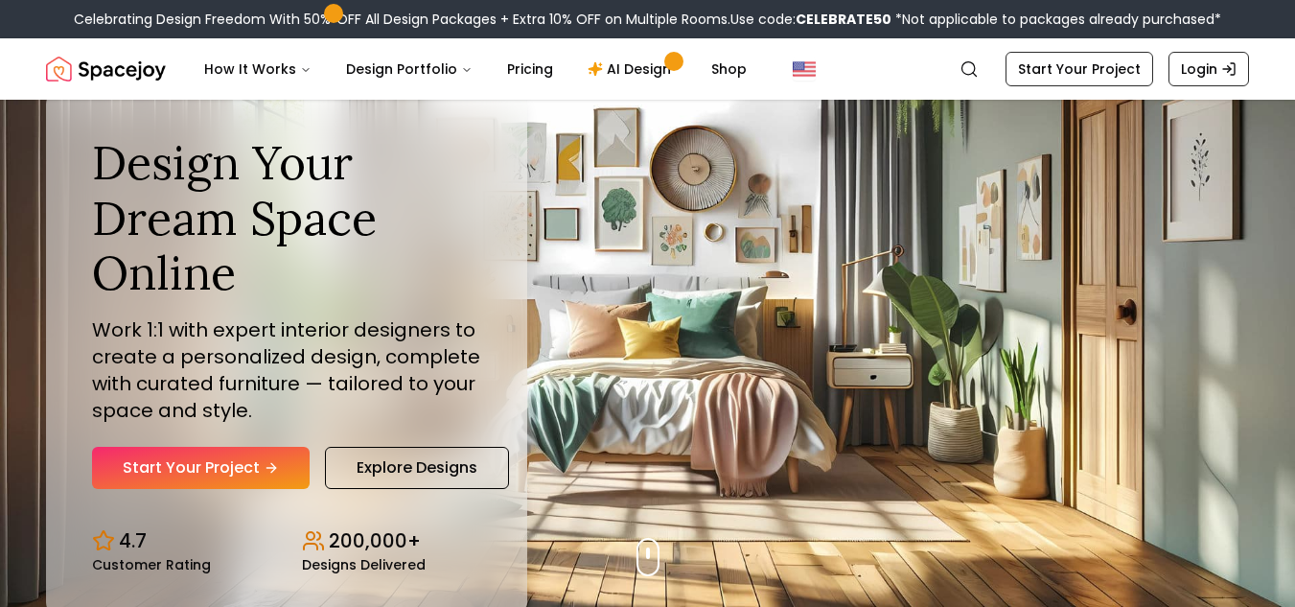 This screenshot has width=1295, height=607. What do you see at coordinates (363, 565) in the screenshot?
I see `small: Designs Delivered` at bounding box center [363, 565].